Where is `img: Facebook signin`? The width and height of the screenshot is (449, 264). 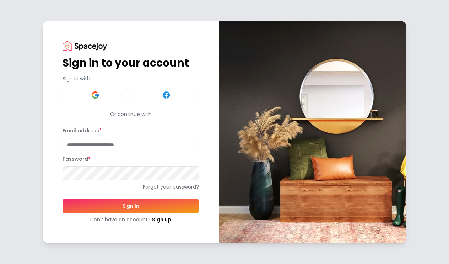
img: Facebook signin is located at coordinates (166, 95).